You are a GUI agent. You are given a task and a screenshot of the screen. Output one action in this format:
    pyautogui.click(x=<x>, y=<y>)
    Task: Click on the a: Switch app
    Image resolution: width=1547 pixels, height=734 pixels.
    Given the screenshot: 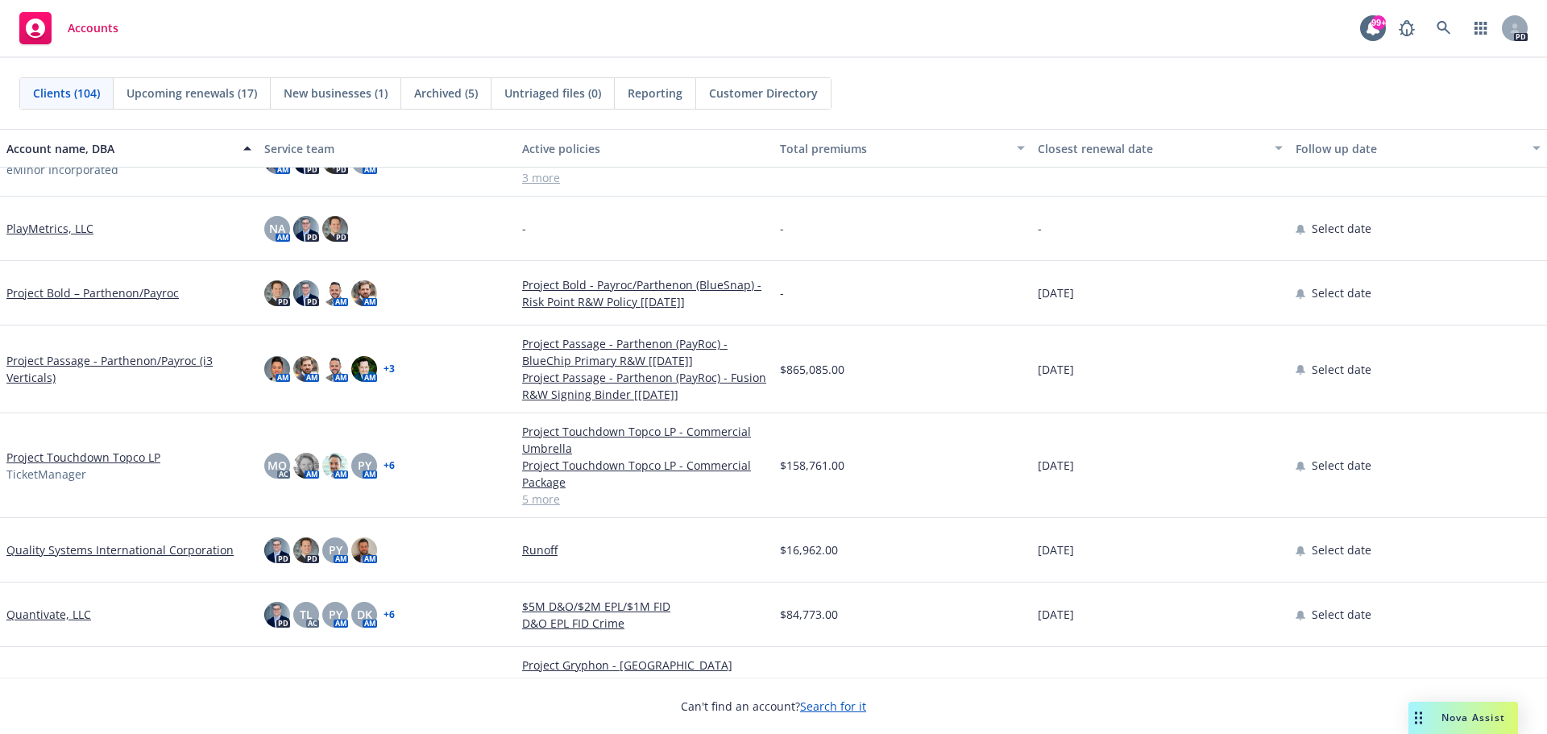 What is the action you would take?
    pyautogui.click(x=1481, y=28)
    